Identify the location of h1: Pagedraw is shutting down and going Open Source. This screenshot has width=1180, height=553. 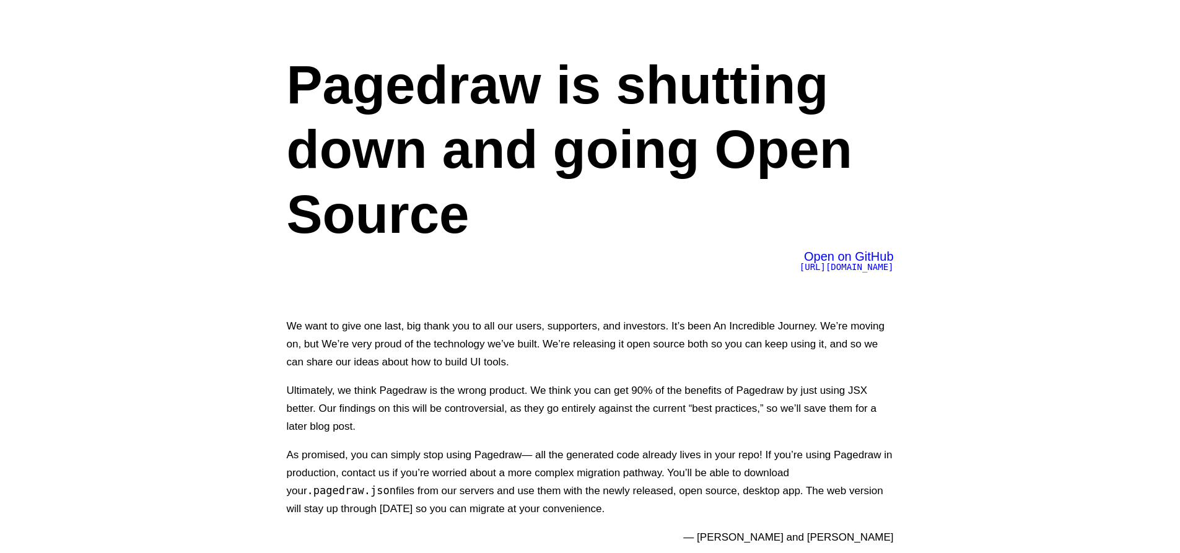
(590, 149).